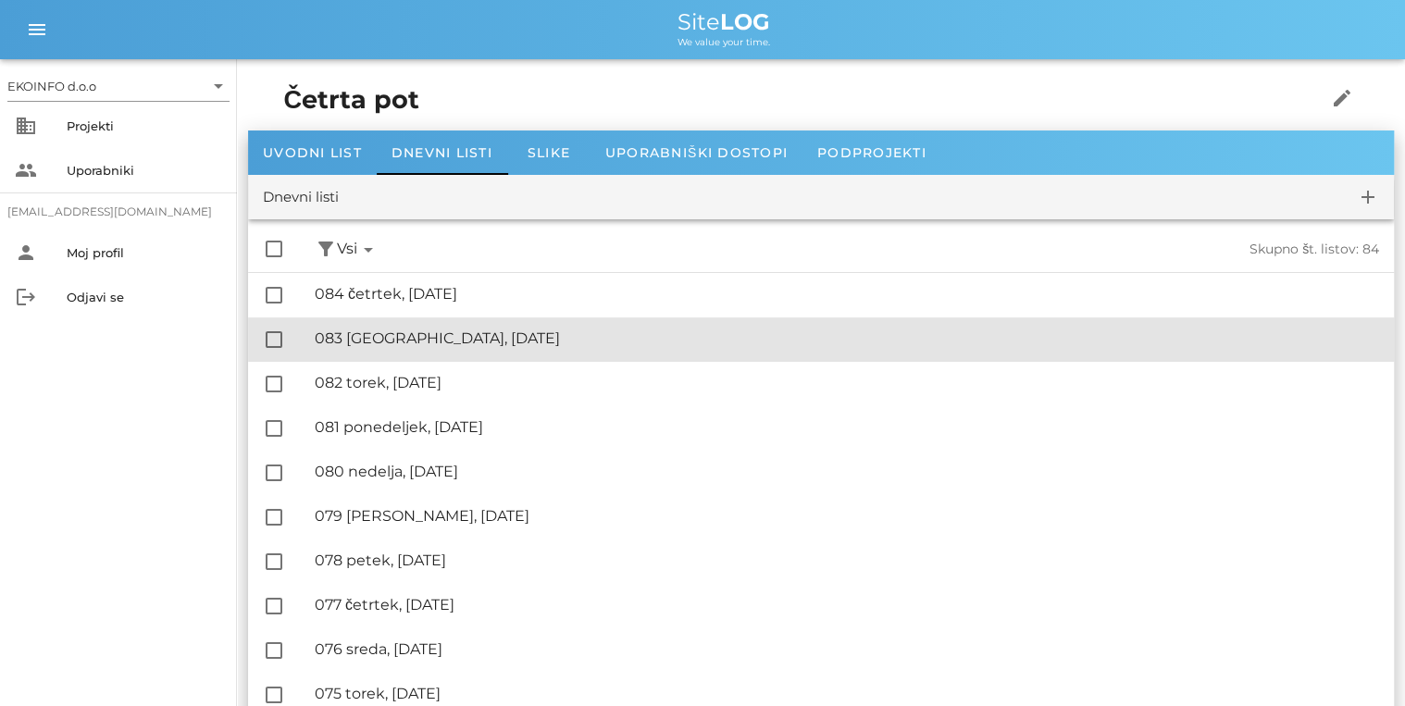 The height and width of the screenshot is (706, 1405). I want to click on i: logout, so click(26, 297).